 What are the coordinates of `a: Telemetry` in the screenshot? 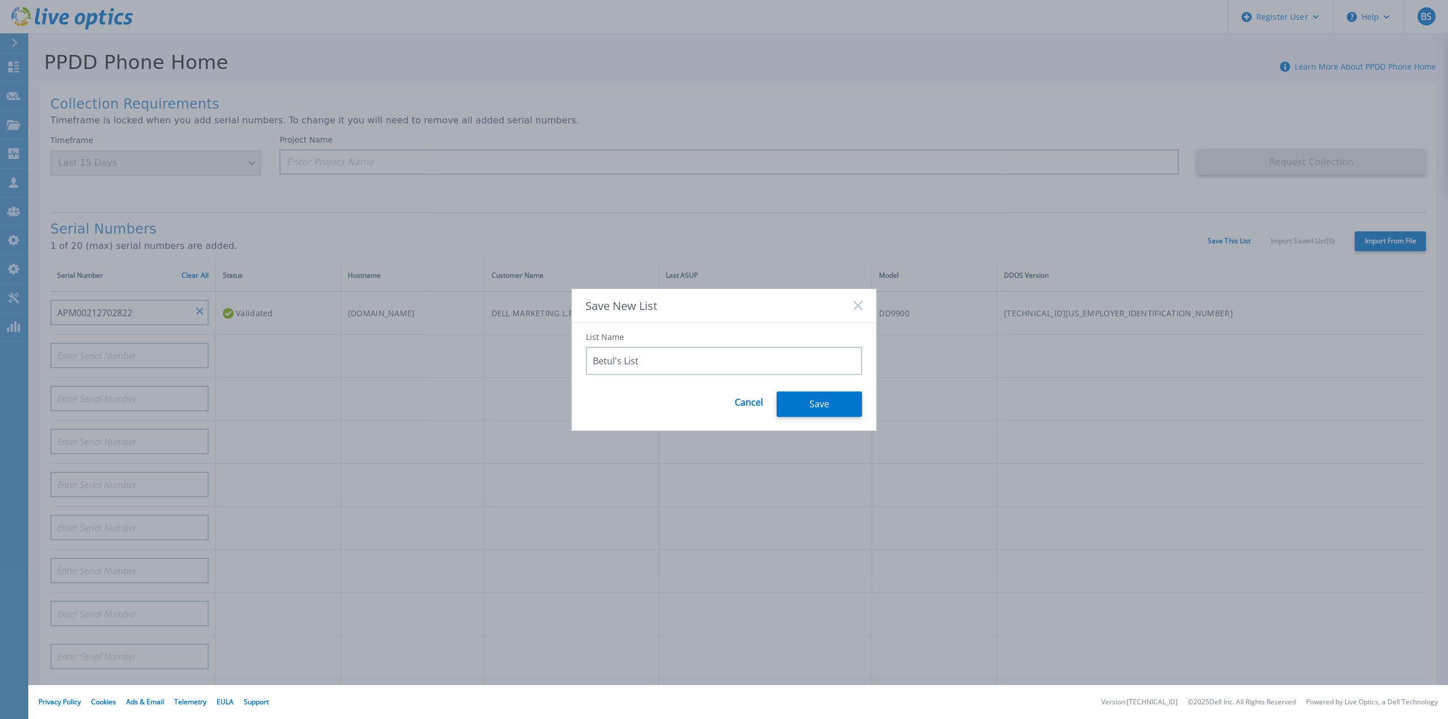 It's located at (190, 701).